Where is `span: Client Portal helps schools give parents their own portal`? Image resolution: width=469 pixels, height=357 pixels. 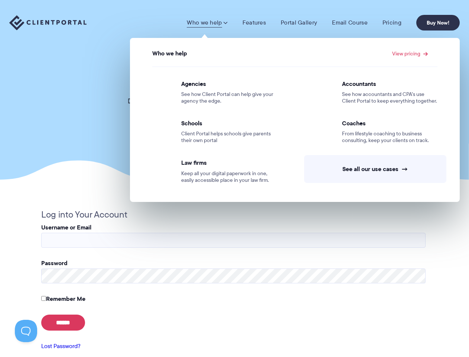
span: Client Portal helps schools give parents their own portal is located at coordinates (229, 137).